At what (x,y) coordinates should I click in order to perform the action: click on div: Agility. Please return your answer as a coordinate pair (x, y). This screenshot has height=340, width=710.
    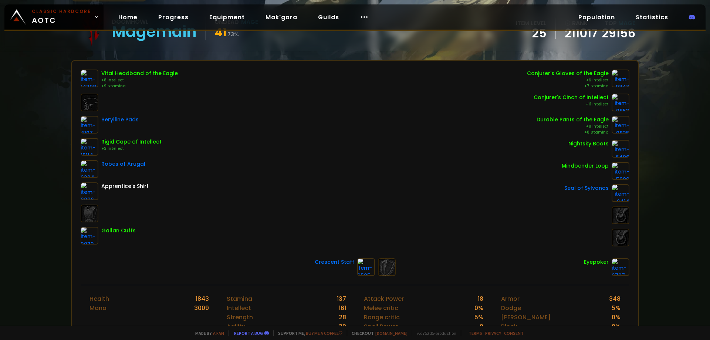
    Looking at the image, I should click on (236, 326).